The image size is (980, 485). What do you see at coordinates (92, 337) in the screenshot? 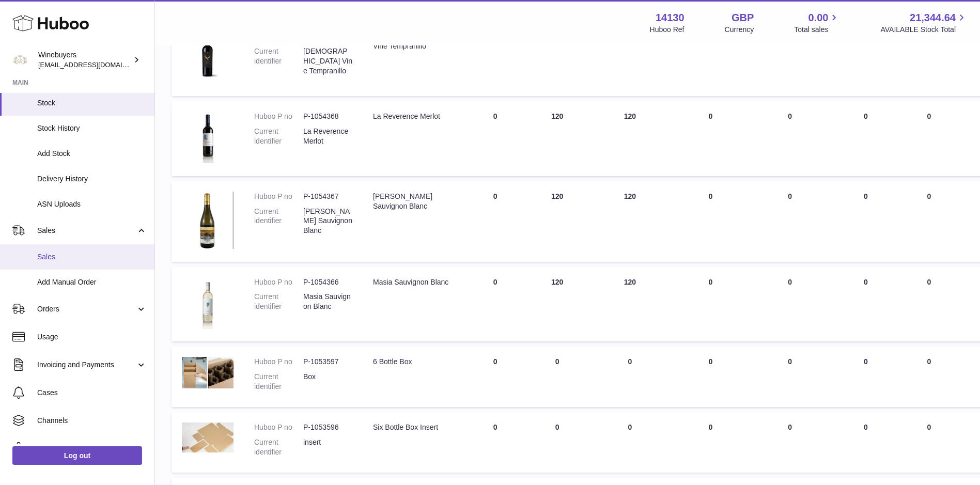
I see `span: Usage` at bounding box center [92, 337].